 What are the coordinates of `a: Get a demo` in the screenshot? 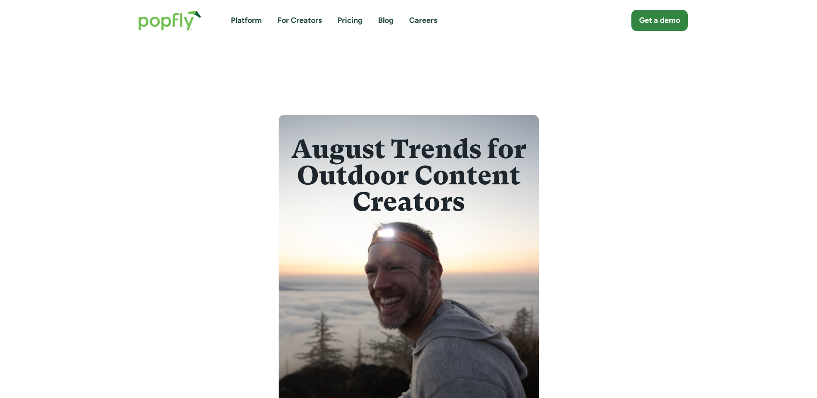 It's located at (660, 20).